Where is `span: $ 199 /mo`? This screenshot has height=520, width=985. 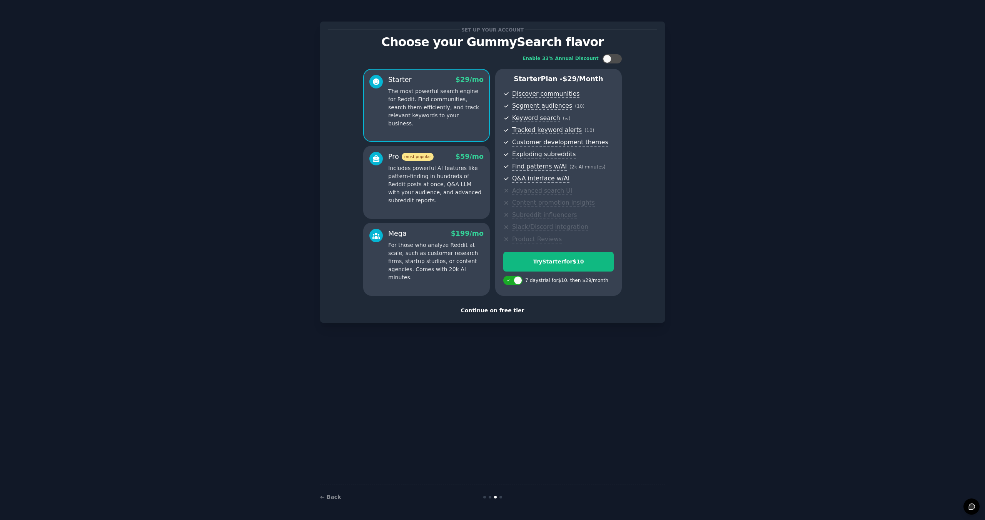
span: $ 199 /mo is located at coordinates (467, 234).